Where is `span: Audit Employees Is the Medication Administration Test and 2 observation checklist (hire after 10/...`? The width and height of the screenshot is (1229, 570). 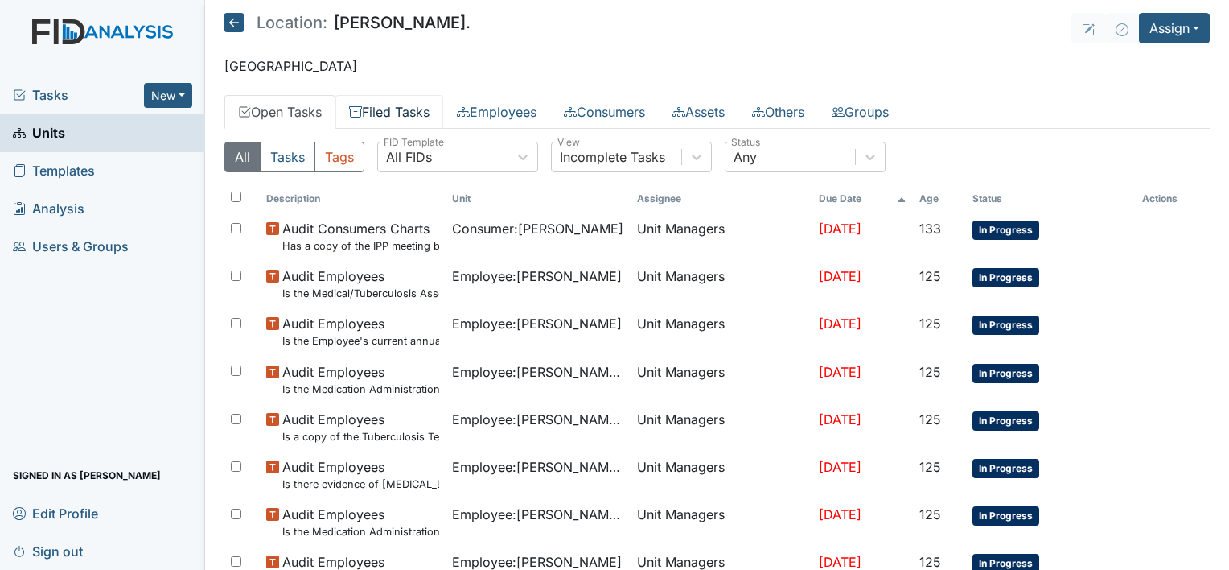
span: Audit Employees Is the Medication Administration Test and 2 observation checklist (hire after 10/... is located at coordinates (360, 521).